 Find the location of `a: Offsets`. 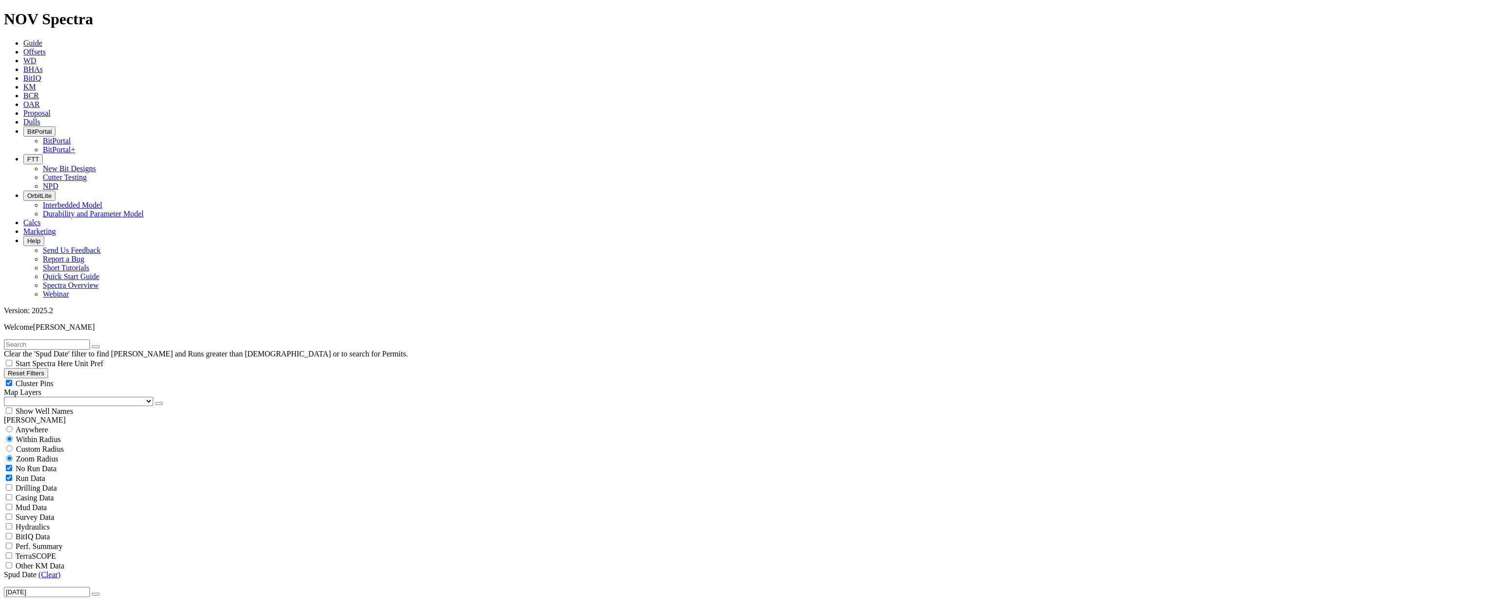

a: Offsets is located at coordinates (35, 52).